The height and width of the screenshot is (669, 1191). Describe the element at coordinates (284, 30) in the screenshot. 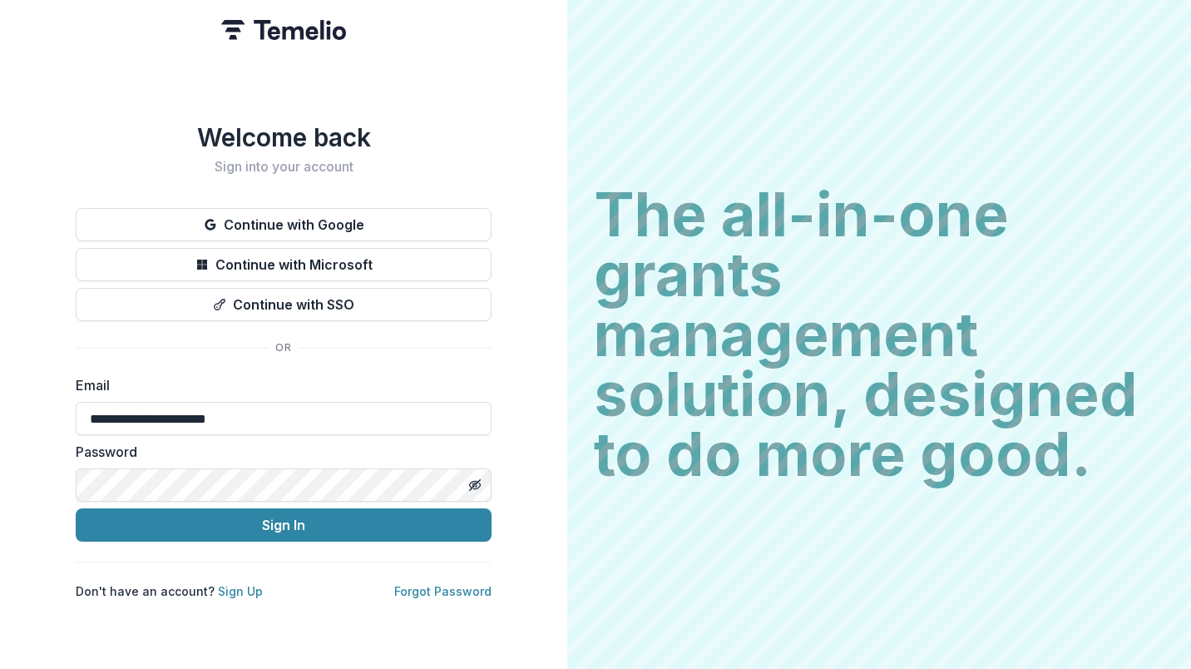

I see `img: Temelio` at that location.